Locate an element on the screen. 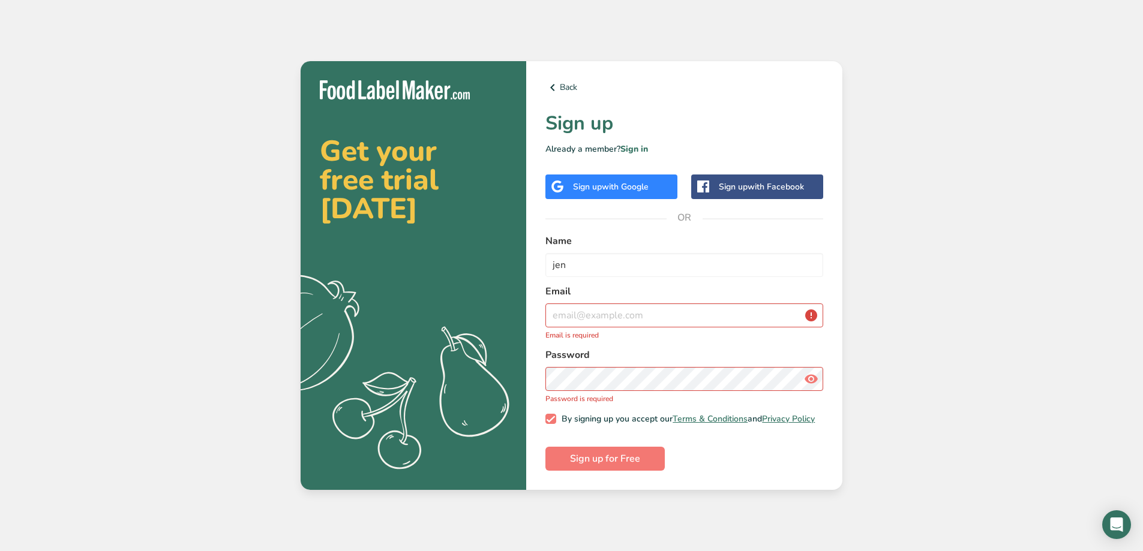 This screenshot has width=1143, height=551. p: Email is required is located at coordinates (684, 335).